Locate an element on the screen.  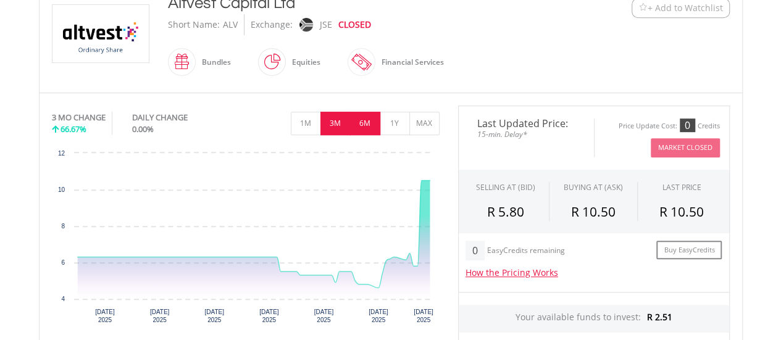
img: Watchlist is located at coordinates (642, 7).